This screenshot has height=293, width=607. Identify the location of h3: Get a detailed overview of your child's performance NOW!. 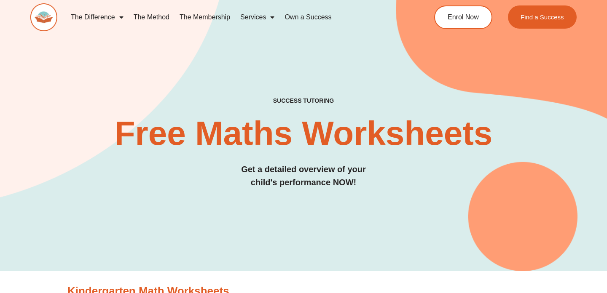
(304, 176).